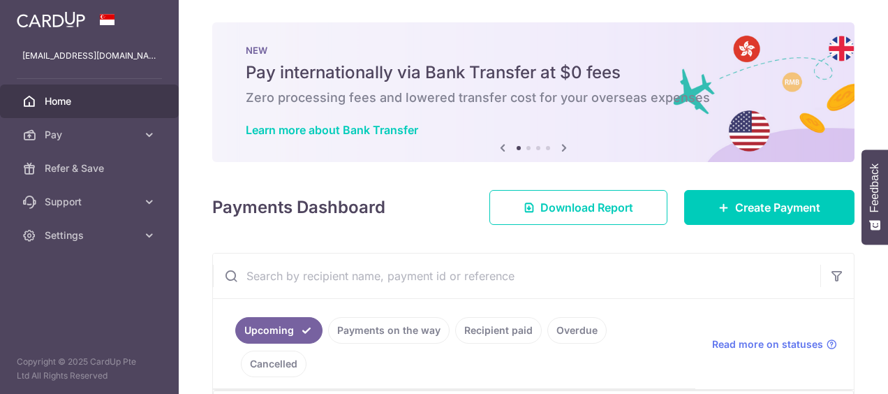 This screenshot has height=394, width=888. What do you see at coordinates (517, 276) in the screenshot?
I see `input: Search by recipient name, payment id or reference` at bounding box center [517, 276].